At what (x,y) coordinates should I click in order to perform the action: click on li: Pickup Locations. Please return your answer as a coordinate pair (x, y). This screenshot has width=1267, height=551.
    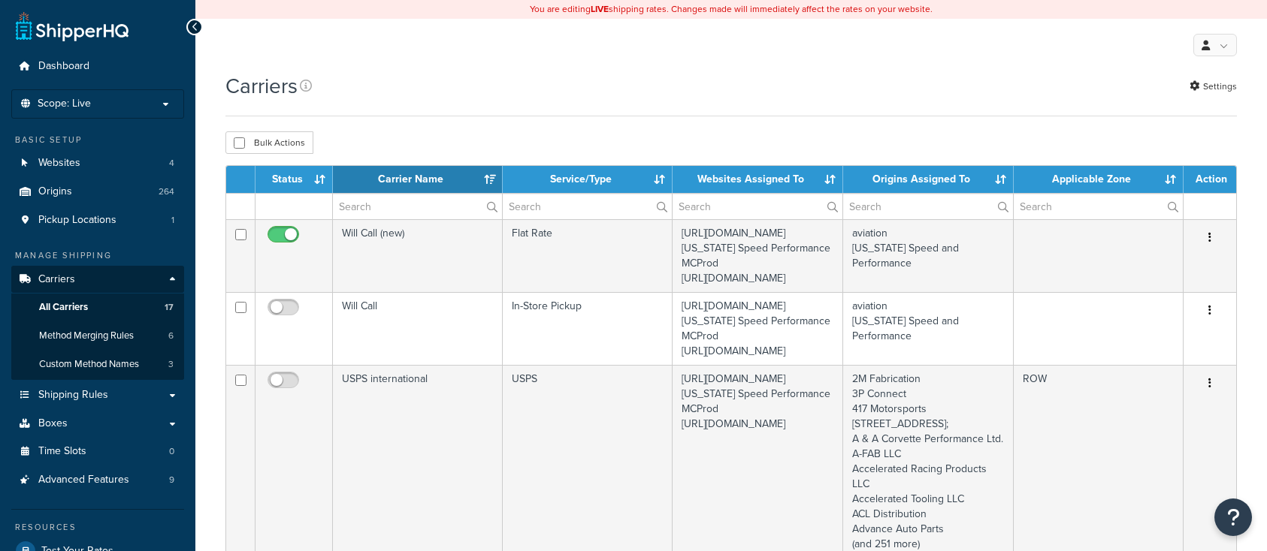
    Looking at the image, I should click on (98, 220).